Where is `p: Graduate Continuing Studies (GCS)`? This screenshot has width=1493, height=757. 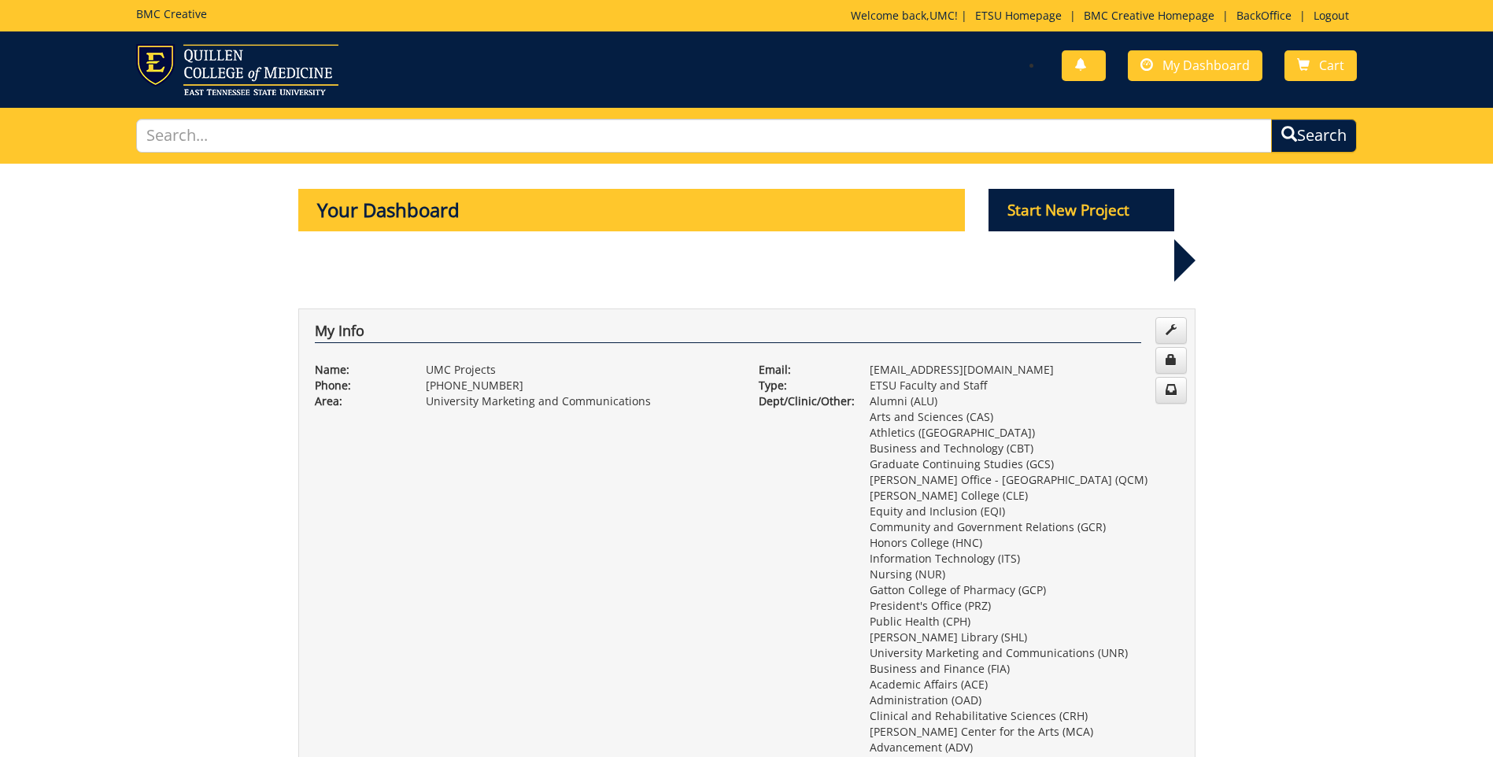
p: Graduate Continuing Studies (GCS) is located at coordinates (1024, 464).